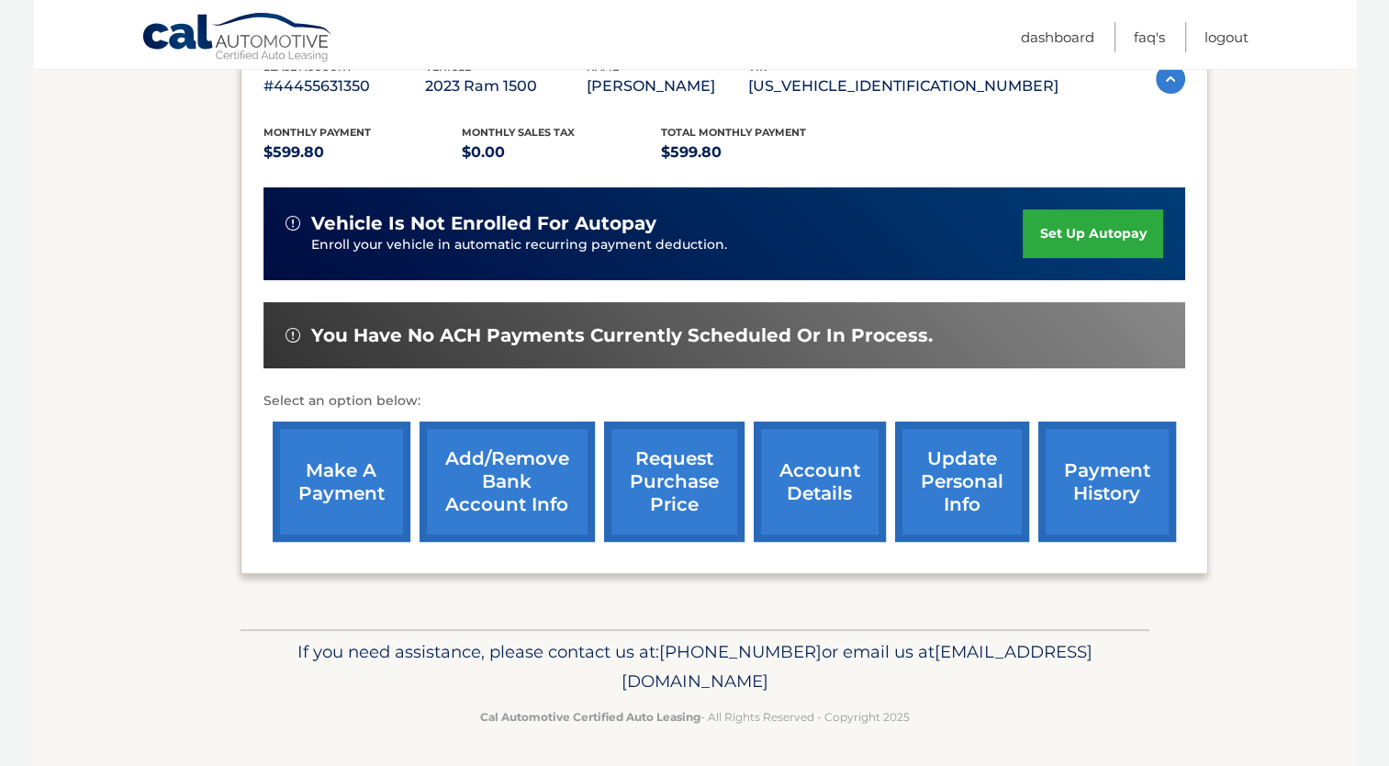 The image size is (1389, 766). What do you see at coordinates (507, 481) in the screenshot?
I see `a: Add/Remove bank account info` at bounding box center [507, 481].